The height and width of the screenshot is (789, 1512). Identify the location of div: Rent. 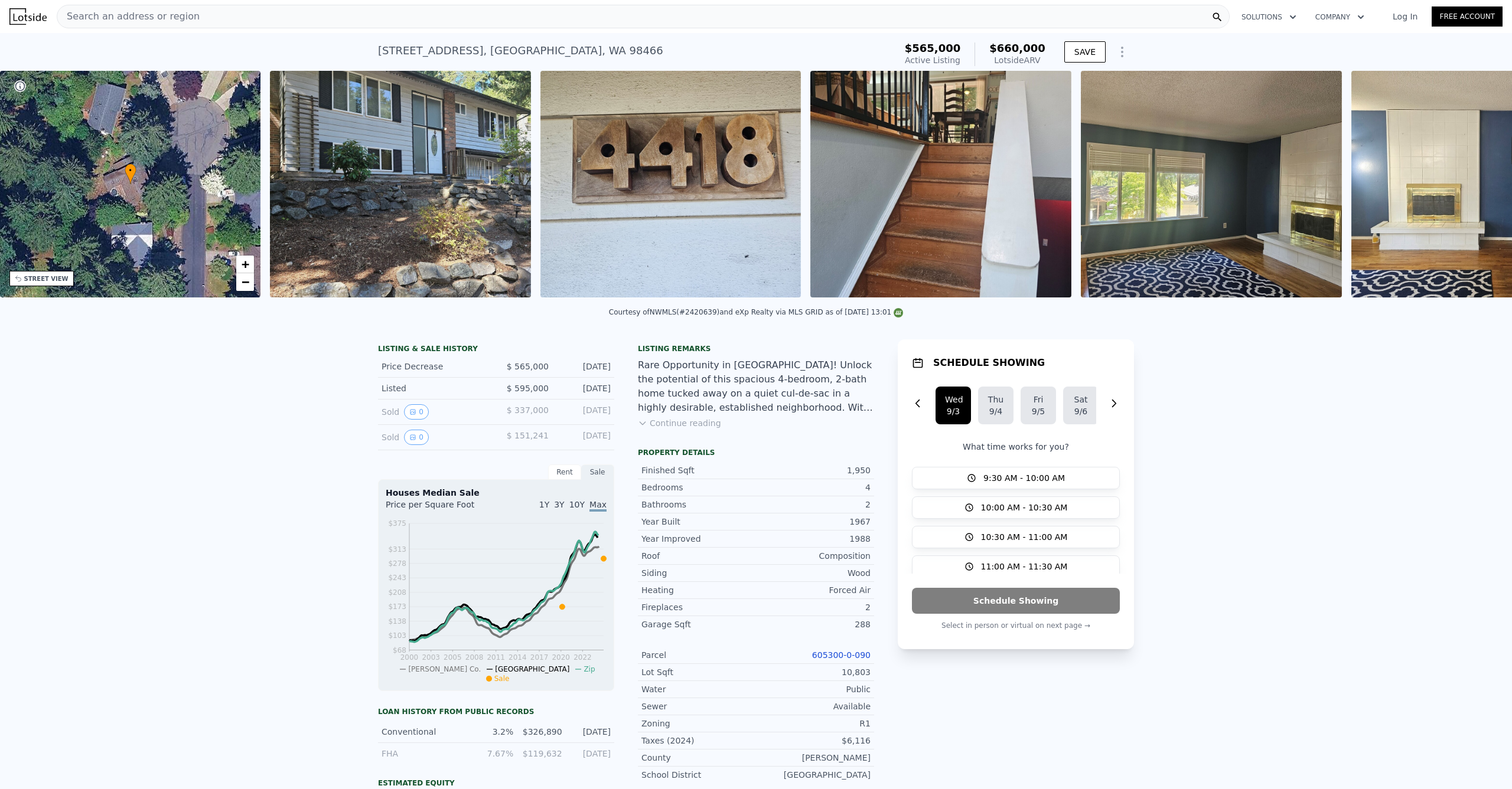
(564, 472).